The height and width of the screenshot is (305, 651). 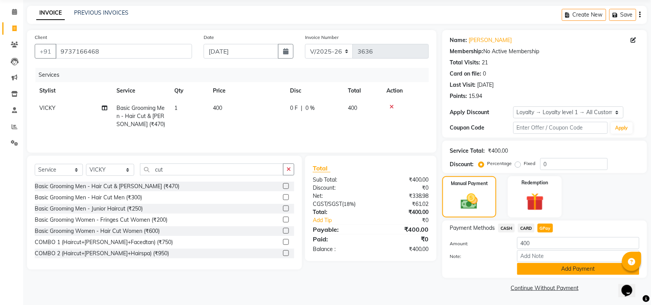 I want to click on span: Payment Methods, so click(x=473, y=228).